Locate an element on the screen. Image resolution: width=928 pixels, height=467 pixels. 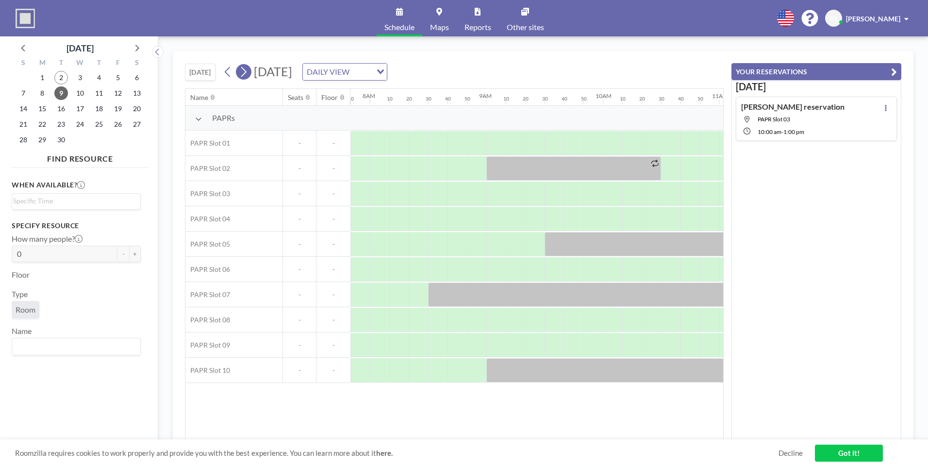
span: Thursday, September 25, 2025 is located at coordinates (99, 124).